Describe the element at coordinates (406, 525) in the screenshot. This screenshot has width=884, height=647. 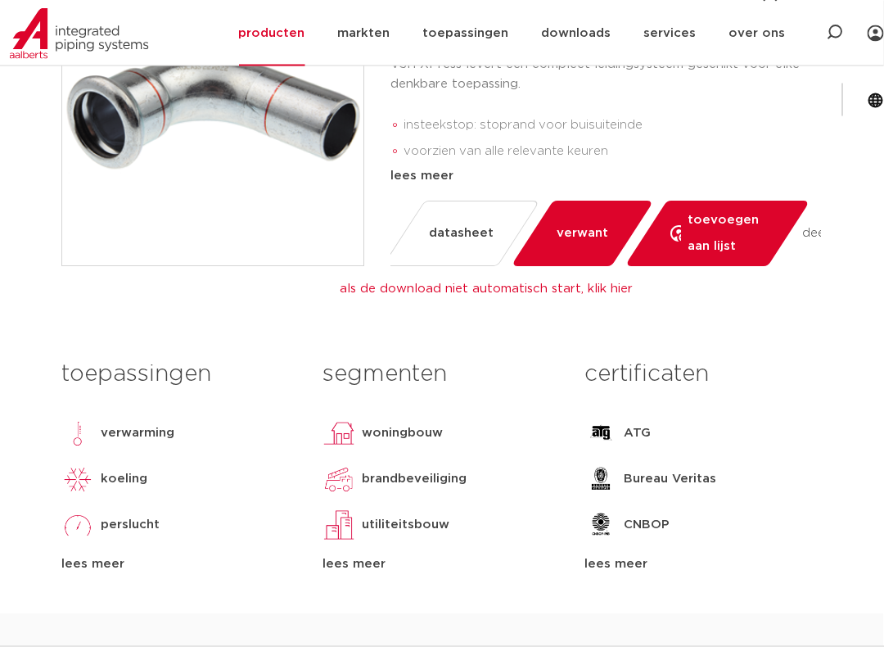
I see `p: utiliteitsbouw` at that location.